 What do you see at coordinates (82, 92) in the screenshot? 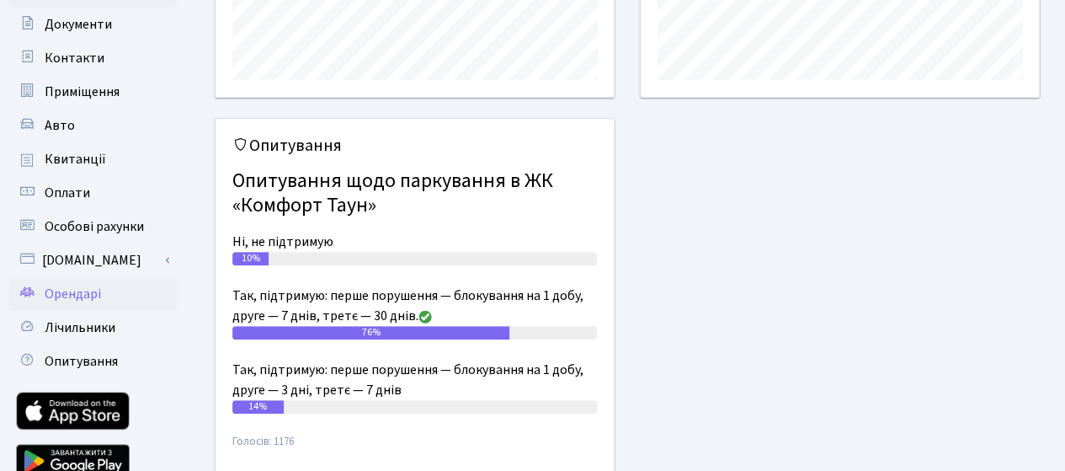
I see `span: Приміщення` at bounding box center [82, 92].